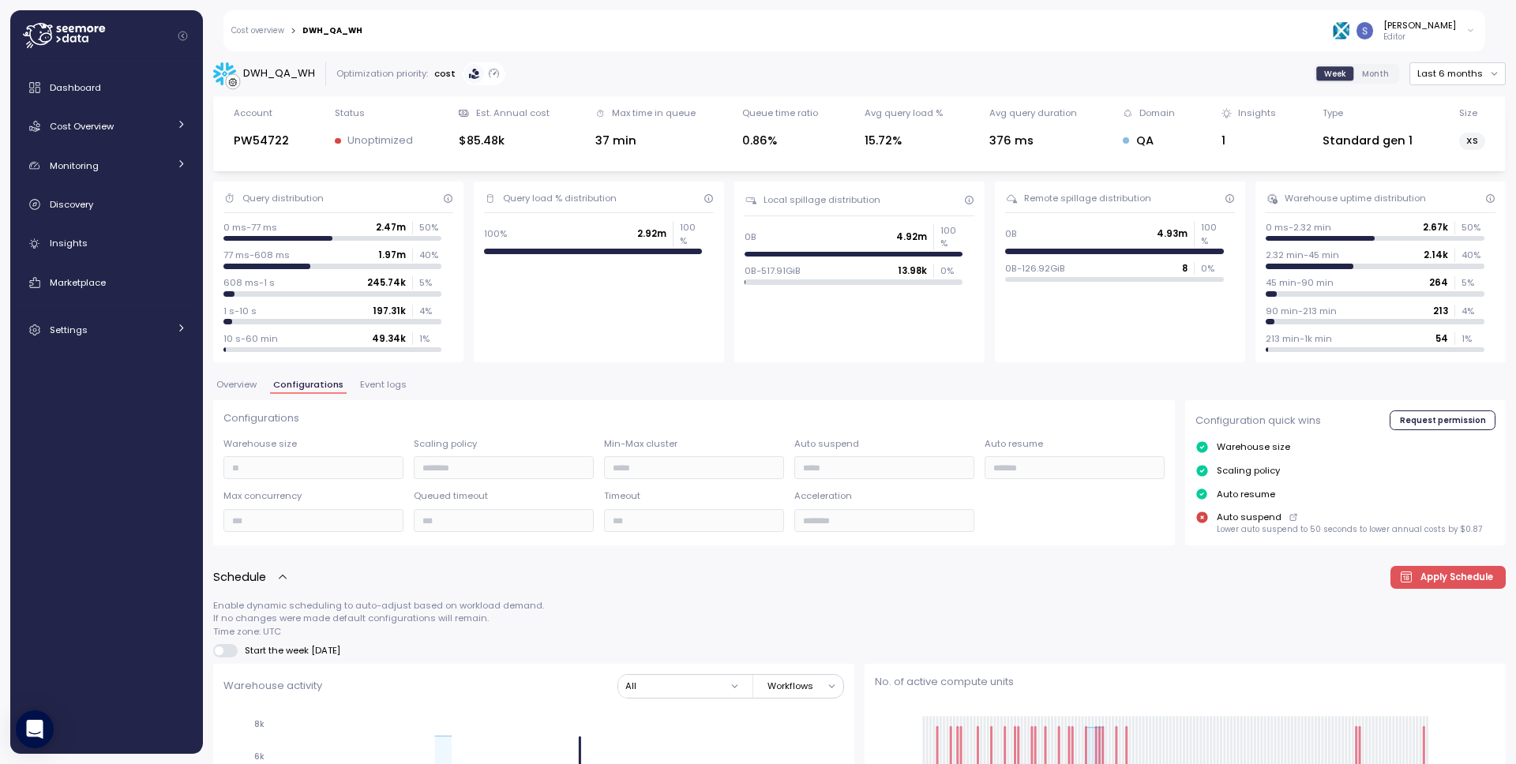  I want to click on p: 4.93m, so click(1172, 234).